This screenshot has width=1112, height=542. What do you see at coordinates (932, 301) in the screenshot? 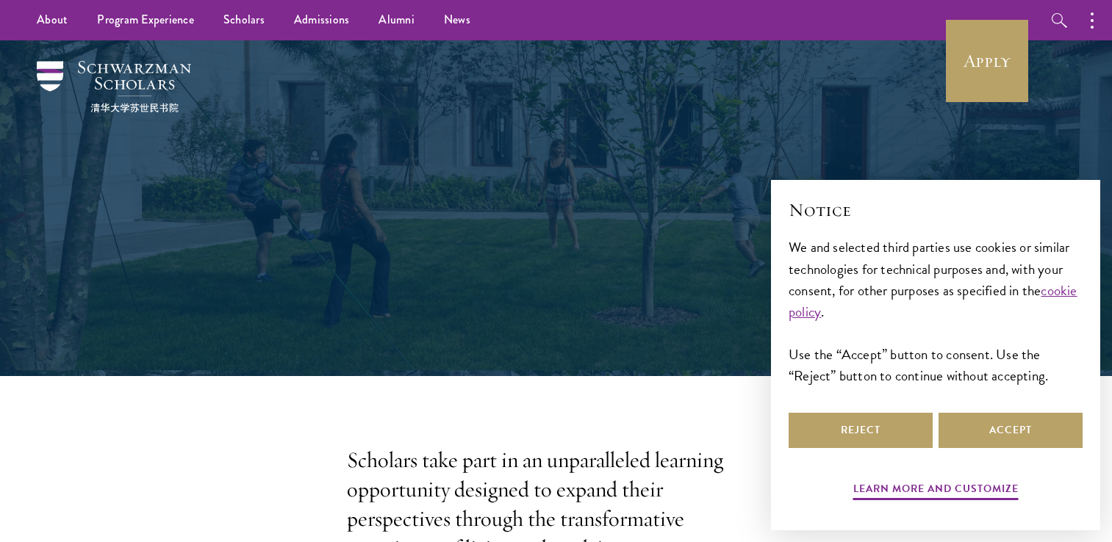
I see `a: cookie policy` at bounding box center [932, 301].